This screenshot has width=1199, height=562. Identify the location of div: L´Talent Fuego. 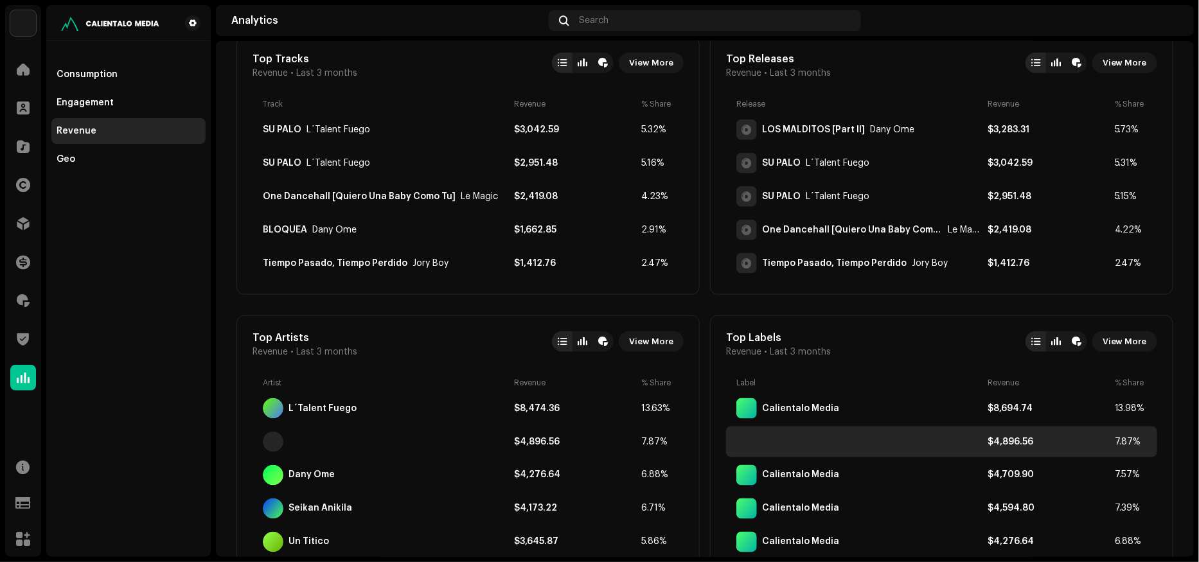
(323, 409).